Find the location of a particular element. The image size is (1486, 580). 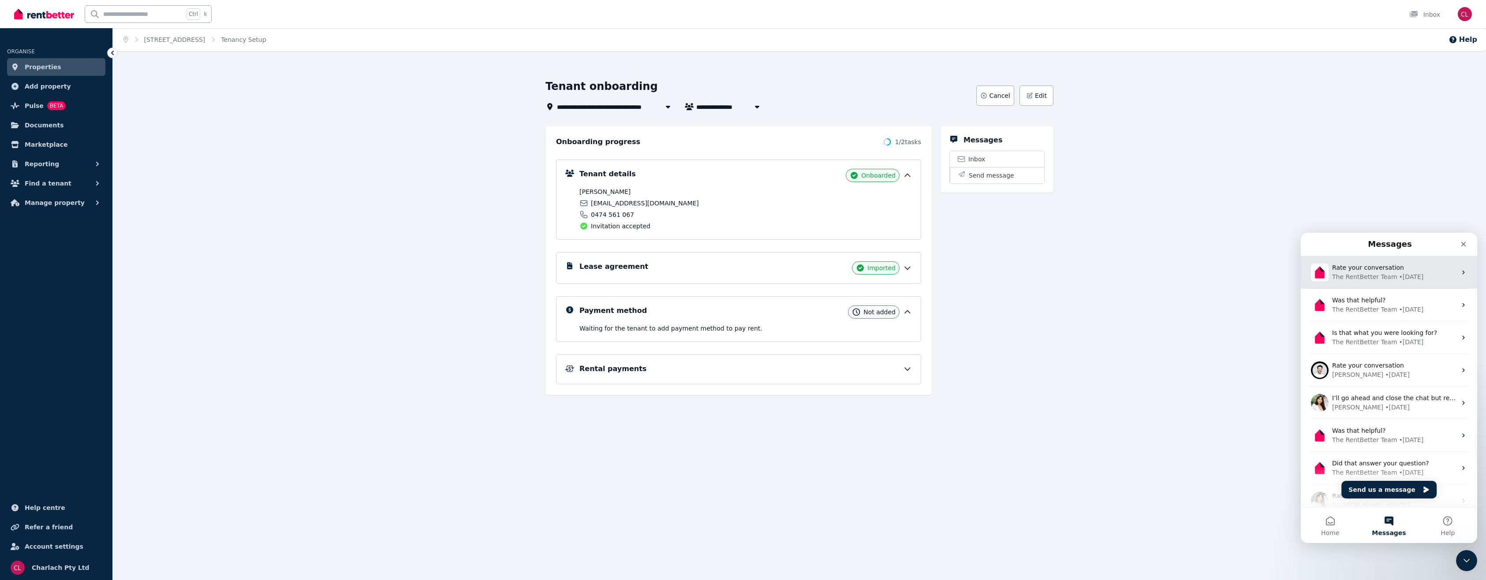

span: BETA is located at coordinates (56, 106).